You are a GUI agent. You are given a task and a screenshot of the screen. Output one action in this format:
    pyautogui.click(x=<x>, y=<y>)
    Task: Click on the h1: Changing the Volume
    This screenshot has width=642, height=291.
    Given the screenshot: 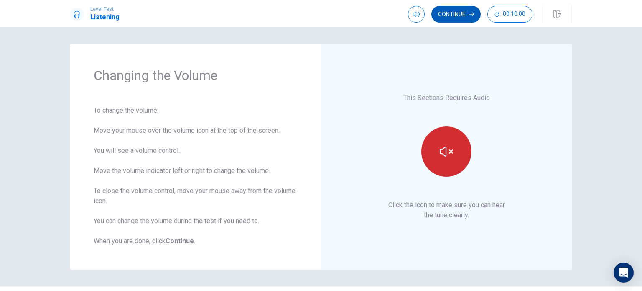 What is the action you would take?
    pyautogui.click(x=196, y=75)
    